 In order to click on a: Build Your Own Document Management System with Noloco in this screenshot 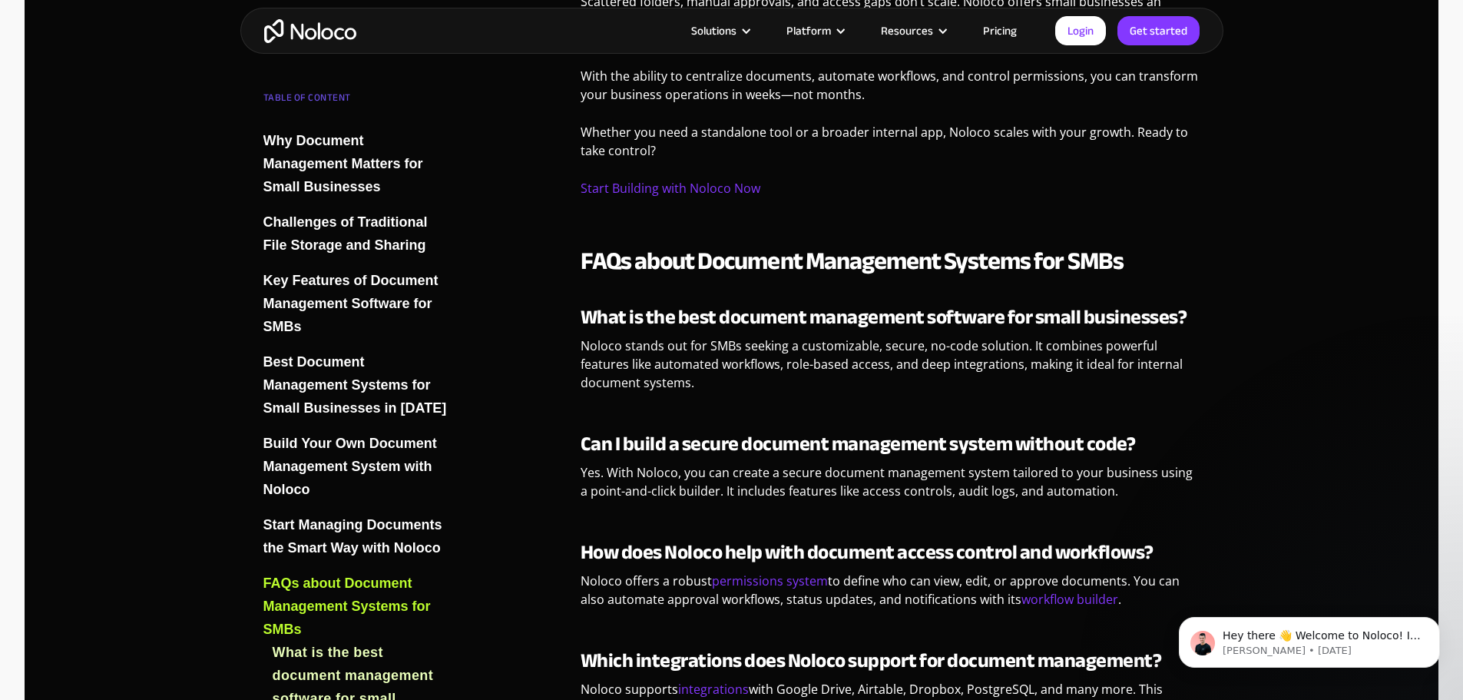, I will do `click(356, 466)`.